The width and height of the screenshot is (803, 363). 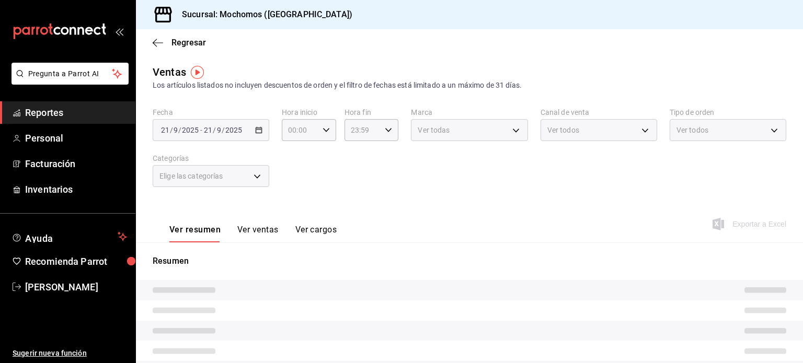 What do you see at coordinates (469, 112) in the screenshot?
I see `label: Marca` at bounding box center [469, 112].